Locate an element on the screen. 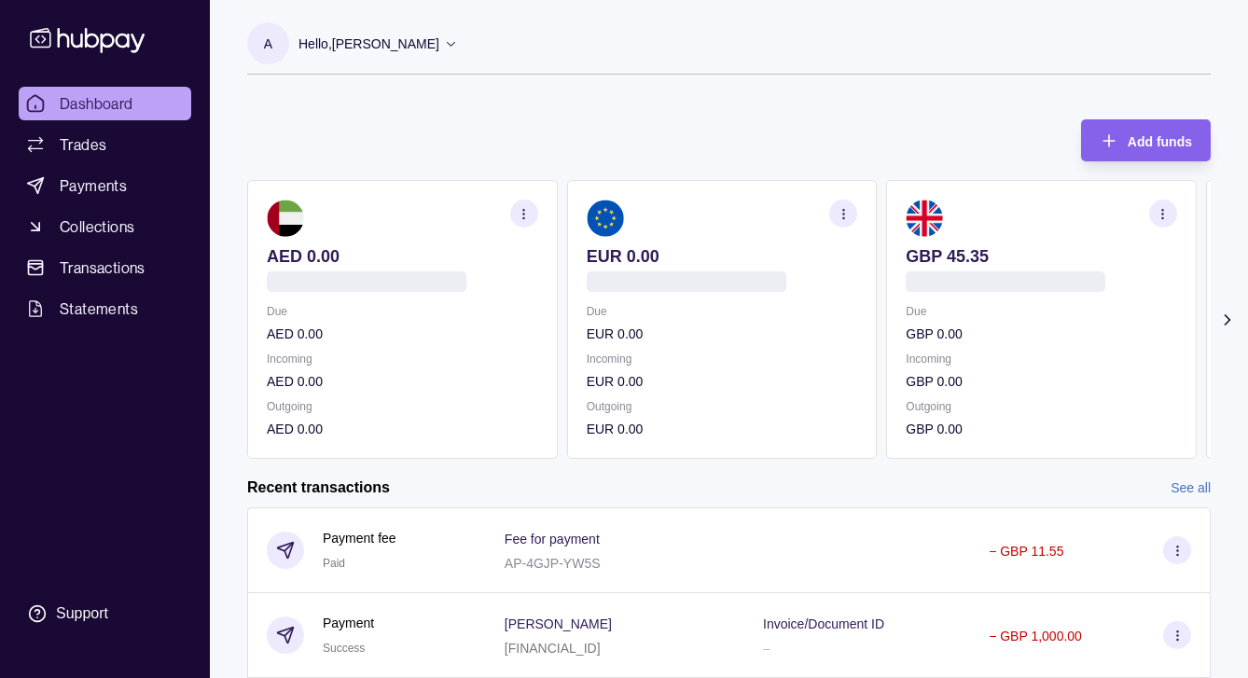  span: Add funds is located at coordinates (1159, 142).